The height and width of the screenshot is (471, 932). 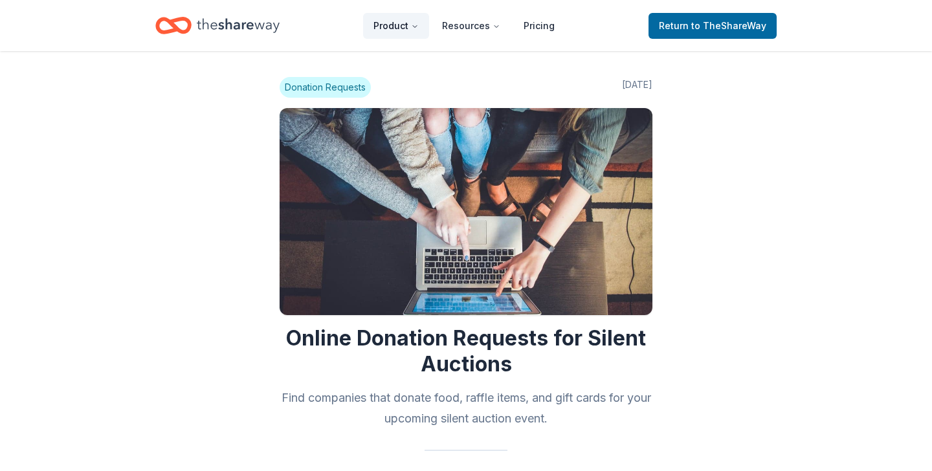 I want to click on span: to TheShareWay, so click(x=729, y=25).